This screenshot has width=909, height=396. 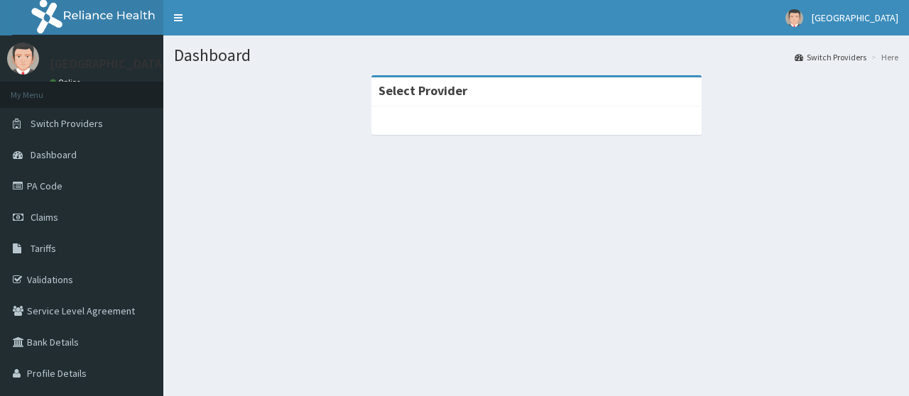 What do you see at coordinates (536, 55) in the screenshot?
I see `h1: Dashboard` at bounding box center [536, 55].